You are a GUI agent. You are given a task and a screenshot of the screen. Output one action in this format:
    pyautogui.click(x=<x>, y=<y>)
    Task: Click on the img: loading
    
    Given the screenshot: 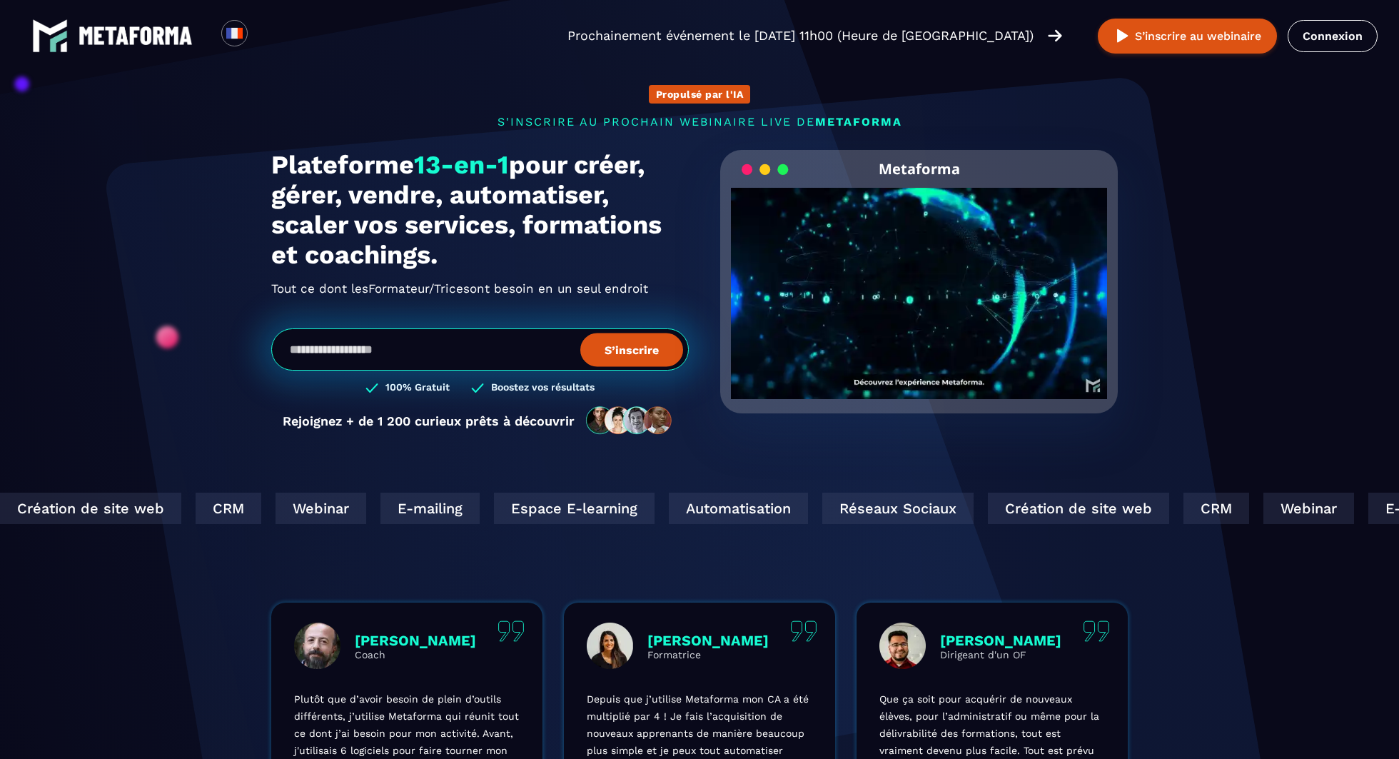 What is the action you would take?
    pyautogui.click(x=765, y=169)
    